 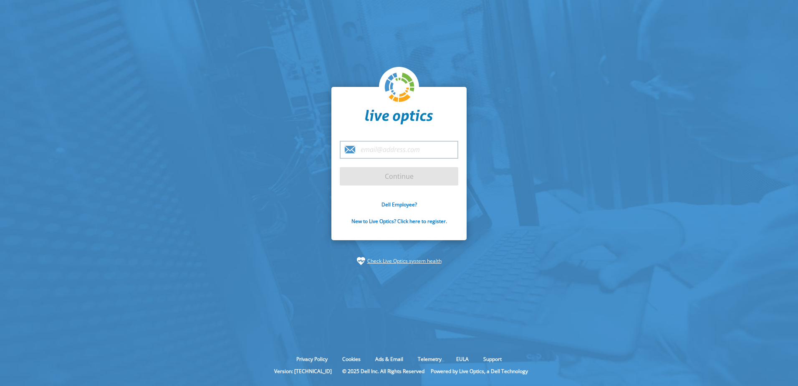 I want to click on li: © 2025 Dell Inc. All Rights Reserved, so click(x=383, y=371).